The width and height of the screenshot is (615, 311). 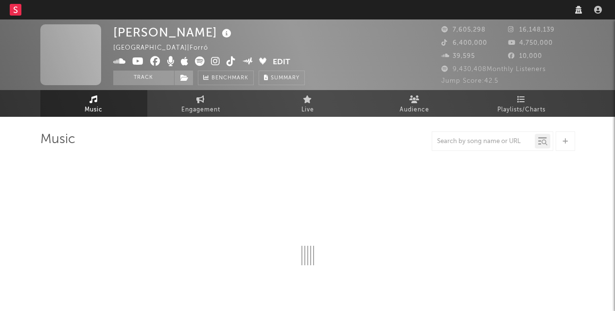 What do you see at coordinates (415, 103) in the screenshot?
I see `a: Audience` at bounding box center [415, 103].